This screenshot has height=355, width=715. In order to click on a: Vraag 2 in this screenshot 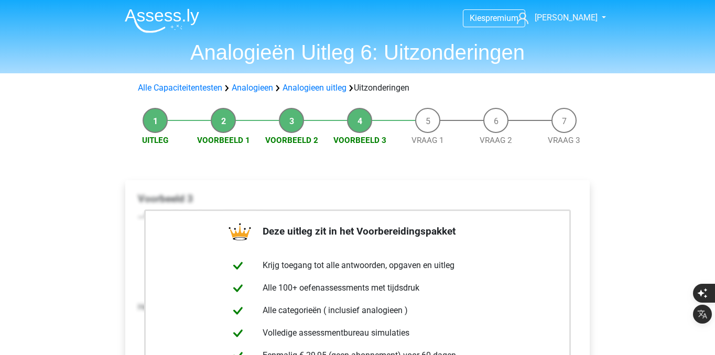, I will do `click(496, 140)`.